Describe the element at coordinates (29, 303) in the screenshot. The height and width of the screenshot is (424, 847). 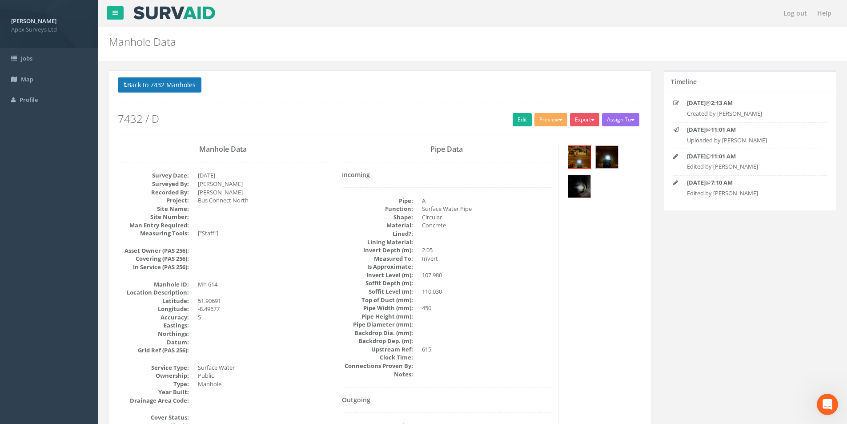
I see `span: Home` at that location.